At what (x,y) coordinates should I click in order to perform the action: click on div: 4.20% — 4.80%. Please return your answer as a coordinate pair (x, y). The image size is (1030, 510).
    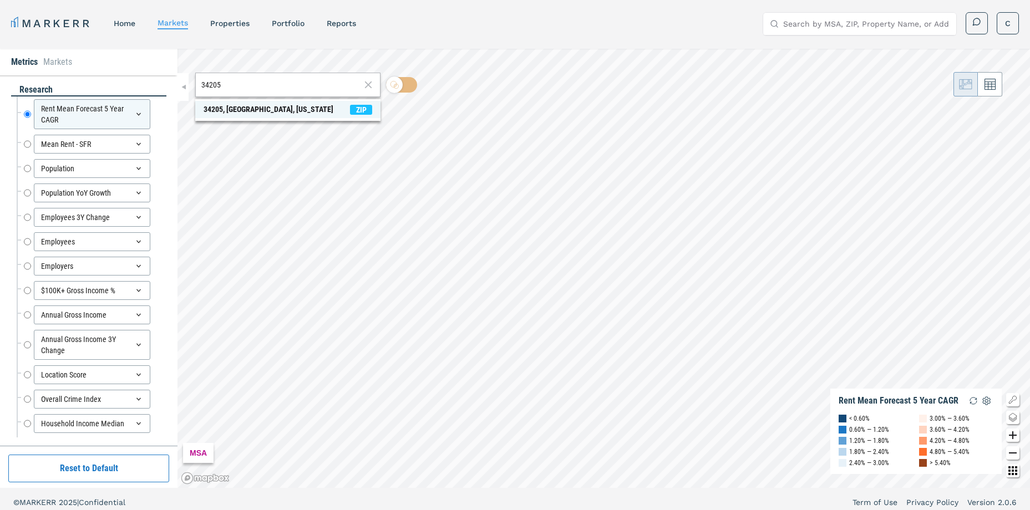
    Looking at the image, I should click on (950, 441).